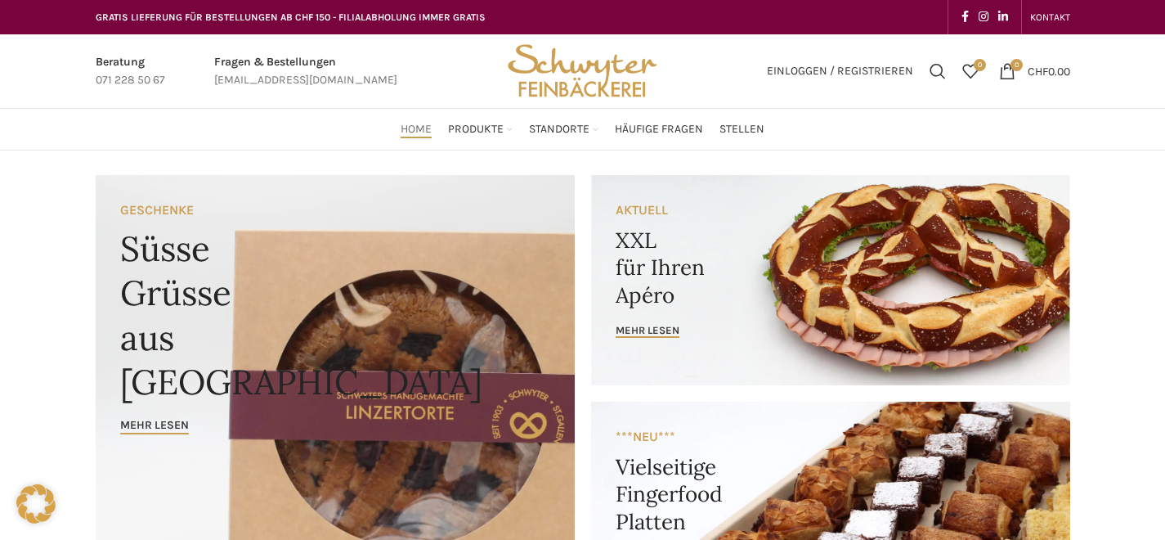 The height and width of the screenshot is (540, 1165). What do you see at coordinates (659, 129) in the screenshot?
I see `span: Häufige Fragen` at bounding box center [659, 129].